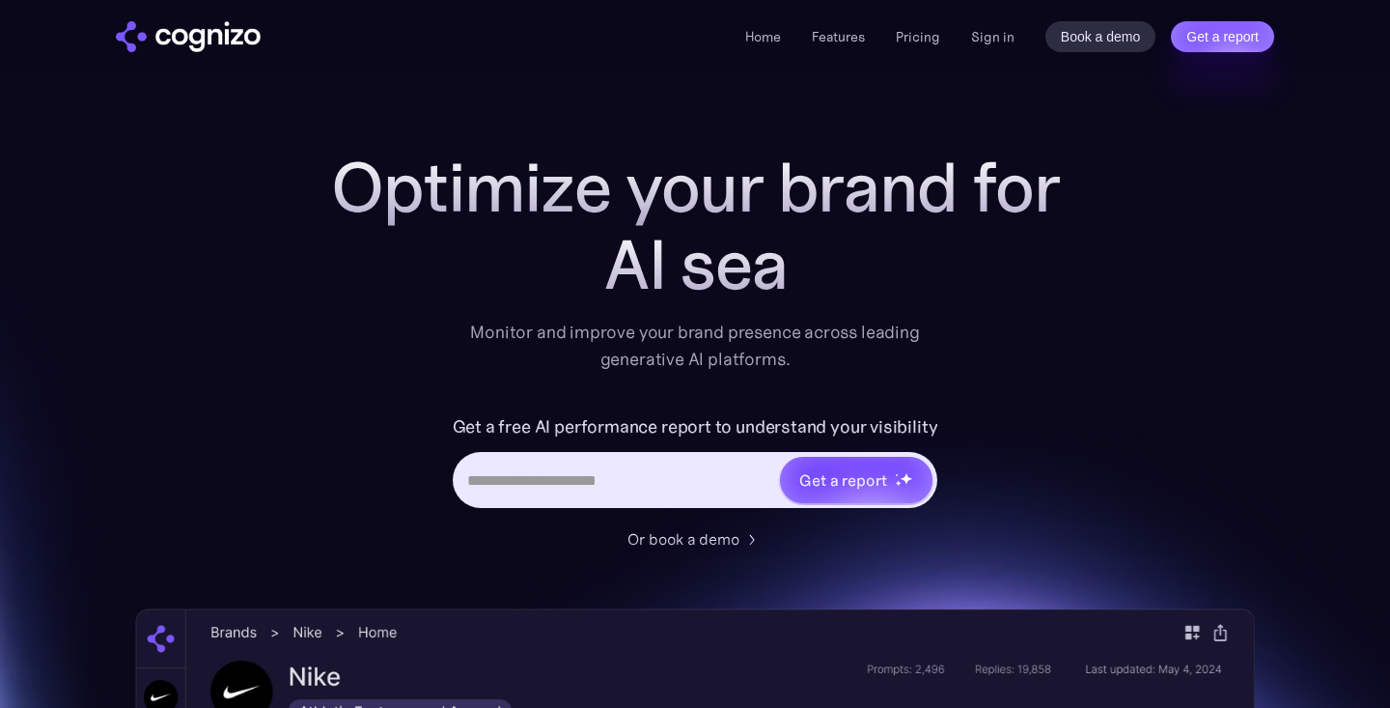 The height and width of the screenshot is (708, 1390). Describe the element at coordinates (838, 37) in the screenshot. I see `a: Features` at that location.